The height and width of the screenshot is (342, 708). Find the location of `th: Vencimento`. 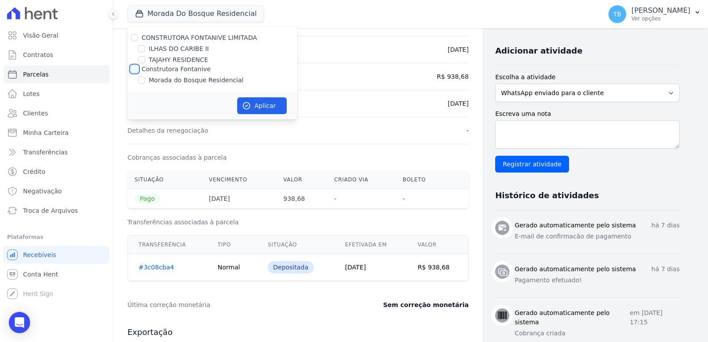

th: Vencimento is located at coordinates (239, 180).